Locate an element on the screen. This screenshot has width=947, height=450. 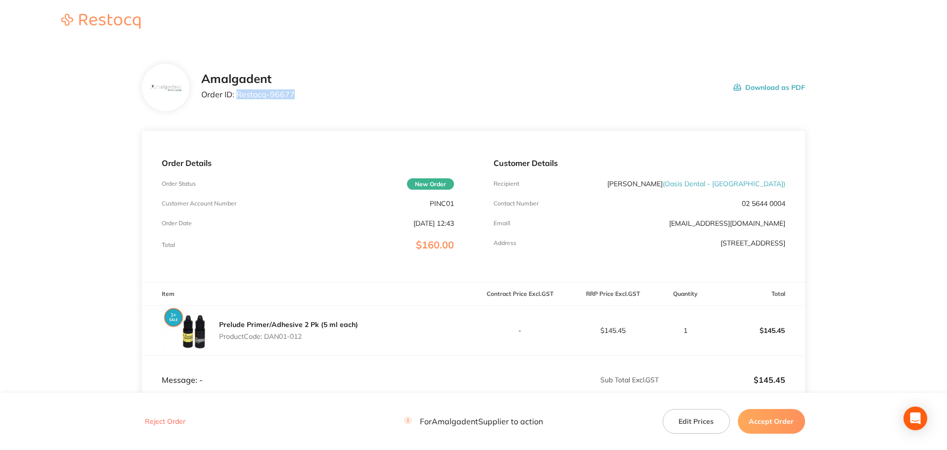
p: 02 5644 0004 is located at coordinates (763, 204).